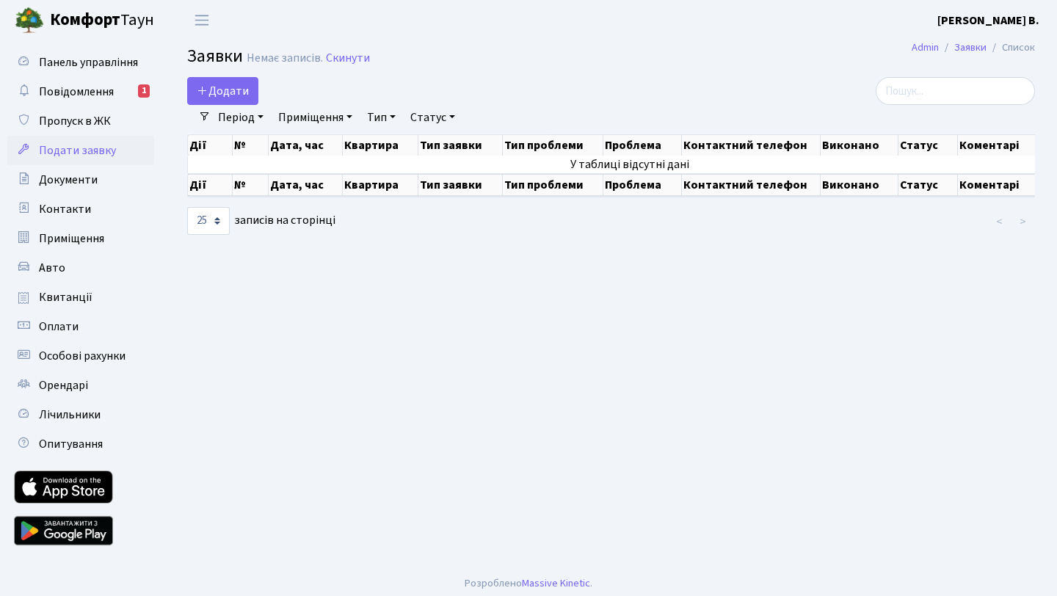 This screenshot has width=1057, height=596. What do you see at coordinates (209, 221) in the screenshot?
I see `select: записів на сторінці` at bounding box center [209, 221].